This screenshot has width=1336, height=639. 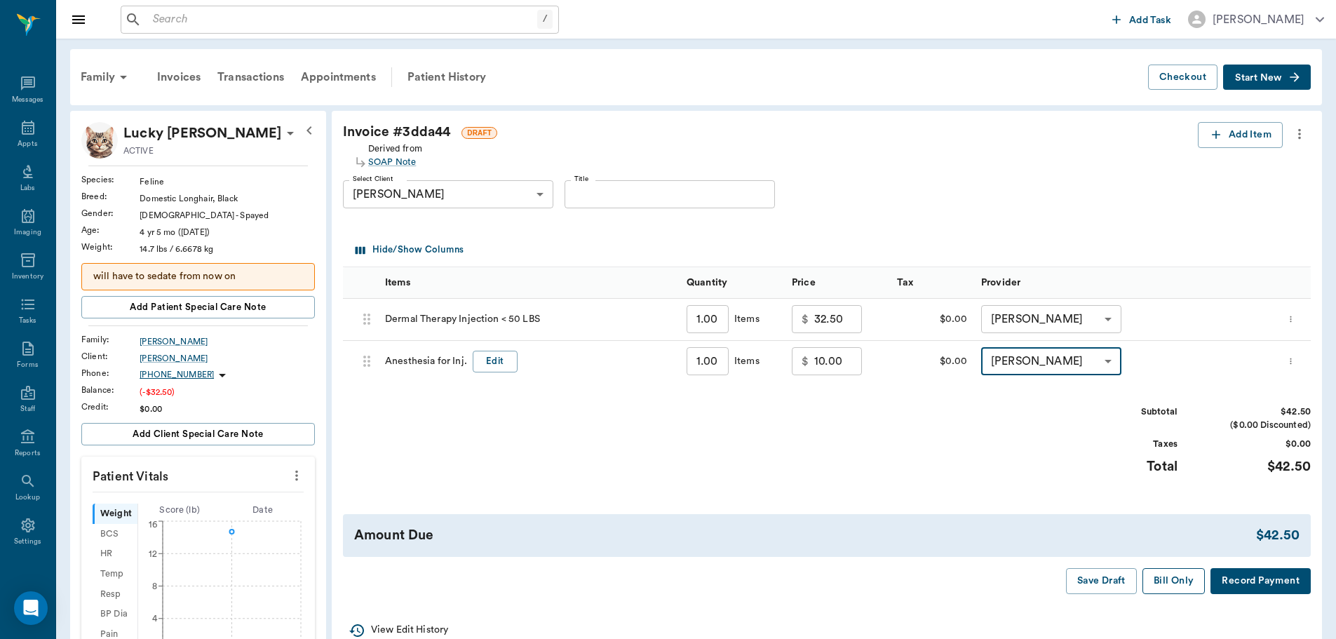 I want to click on div: Anesthesia for Inj., so click(x=451, y=361).